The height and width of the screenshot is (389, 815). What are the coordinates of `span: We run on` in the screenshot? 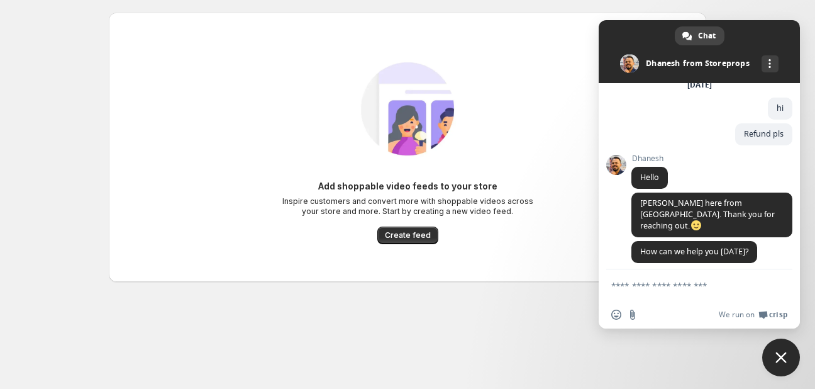 It's located at (736, 314).